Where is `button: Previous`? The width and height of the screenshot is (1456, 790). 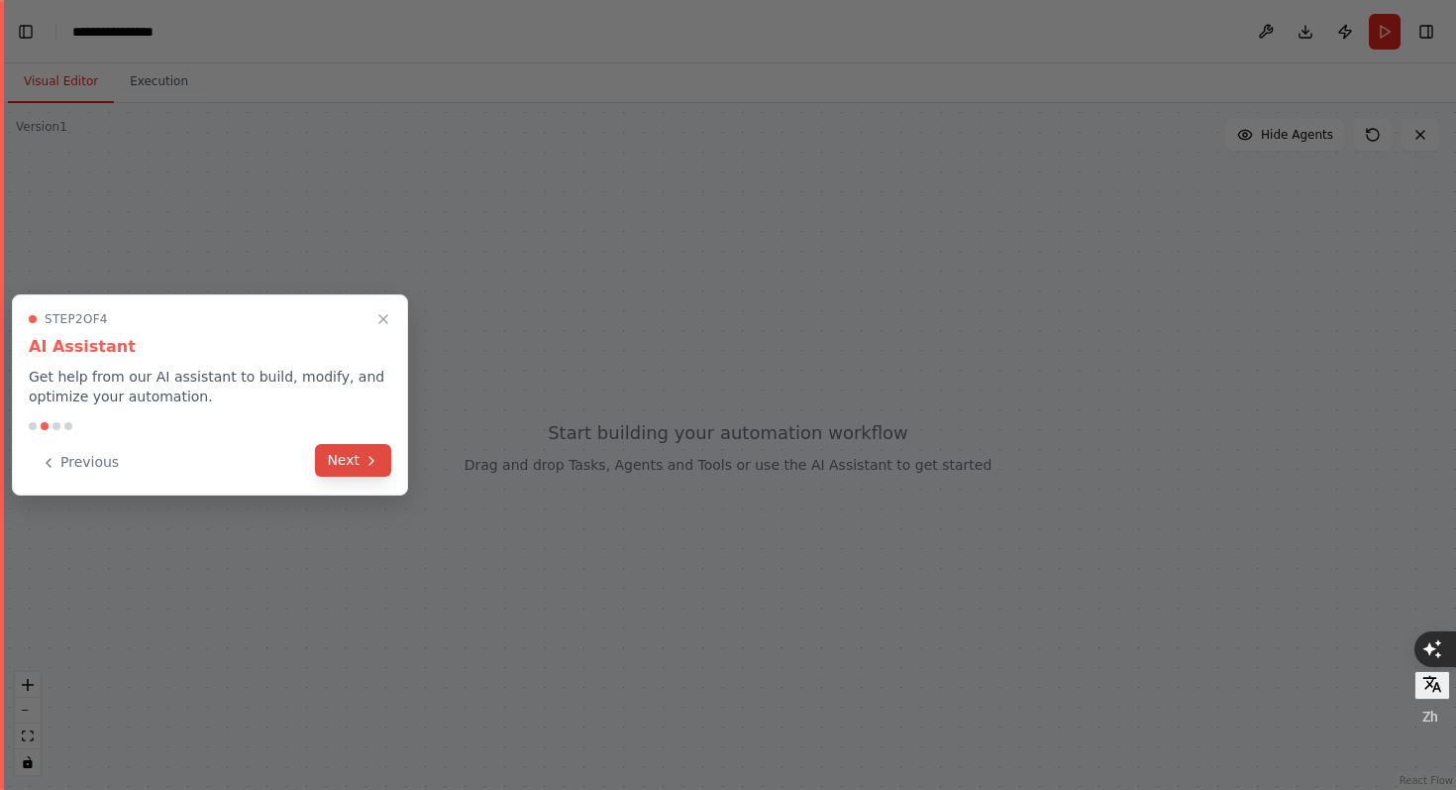 button: Previous is located at coordinates (79, 462).